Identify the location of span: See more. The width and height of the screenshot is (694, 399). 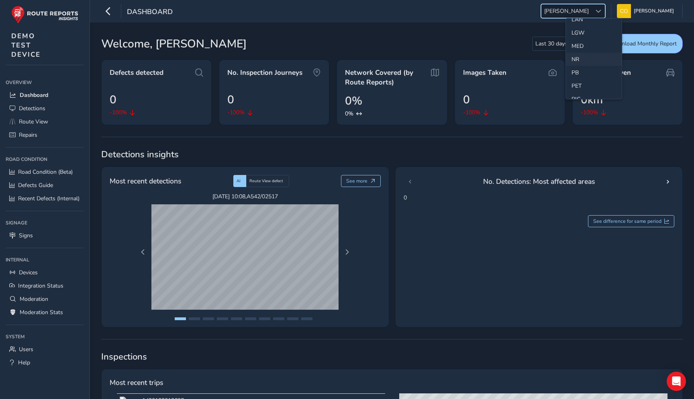
(357, 181).